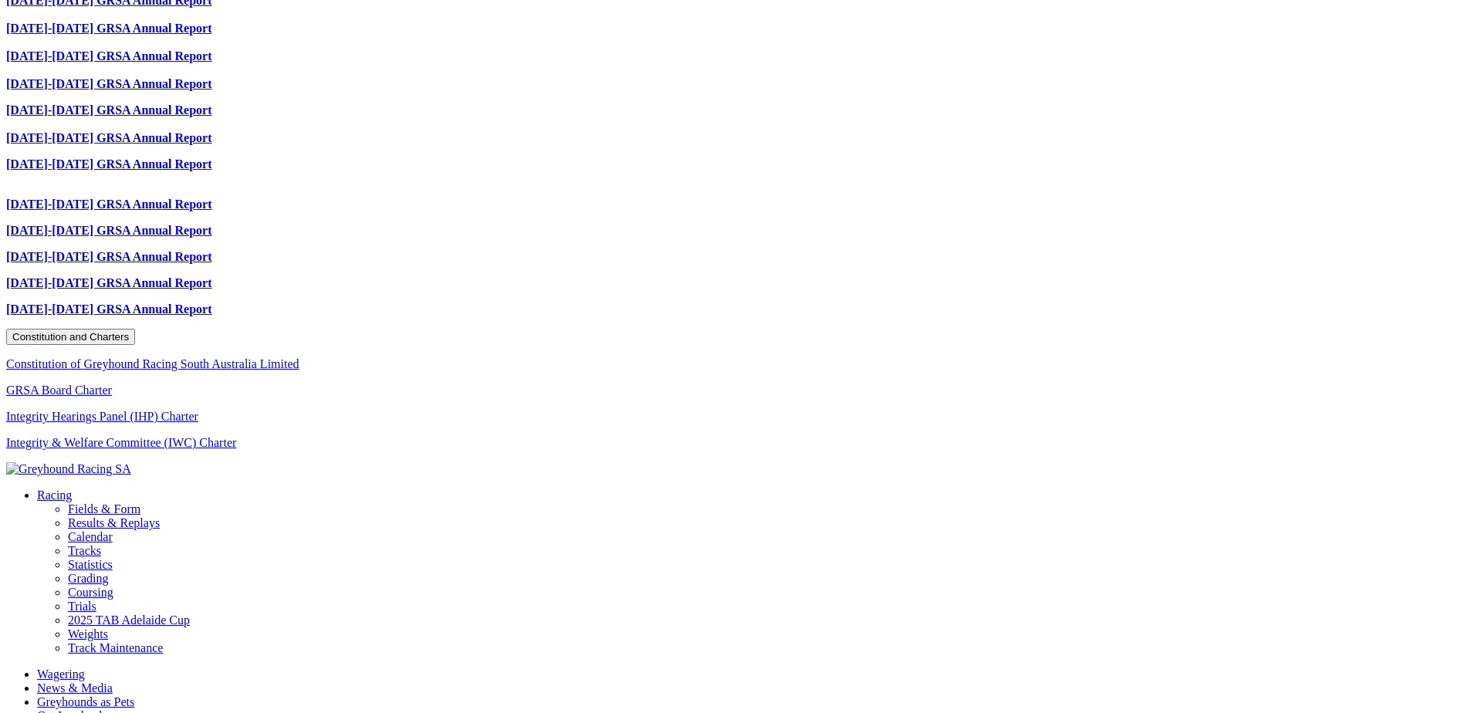  What do you see at coordinates (54, 495) in the screenshot?
I see `a: Racing` at bounding box center [54, 495].